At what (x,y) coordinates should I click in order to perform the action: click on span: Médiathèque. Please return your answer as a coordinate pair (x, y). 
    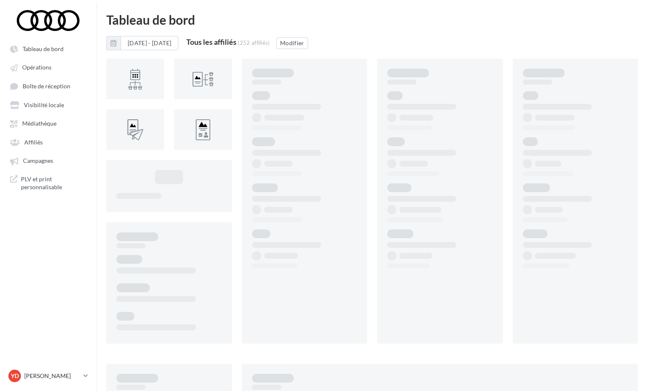
    Looking at the image, I should click on (39, 124).